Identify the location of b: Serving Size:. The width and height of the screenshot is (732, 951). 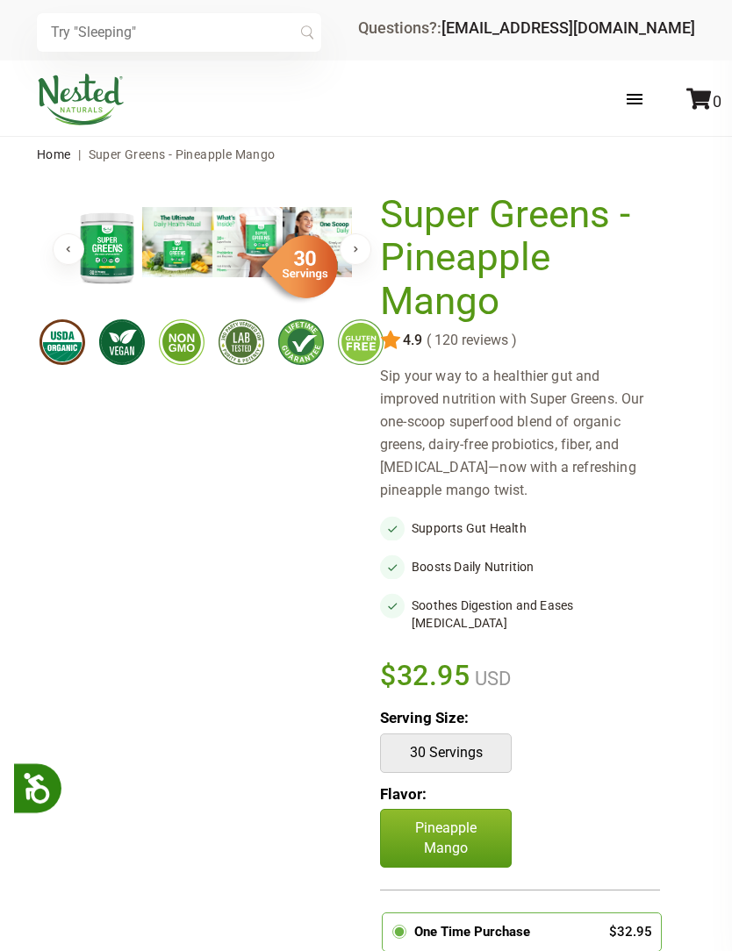
(424, 718).